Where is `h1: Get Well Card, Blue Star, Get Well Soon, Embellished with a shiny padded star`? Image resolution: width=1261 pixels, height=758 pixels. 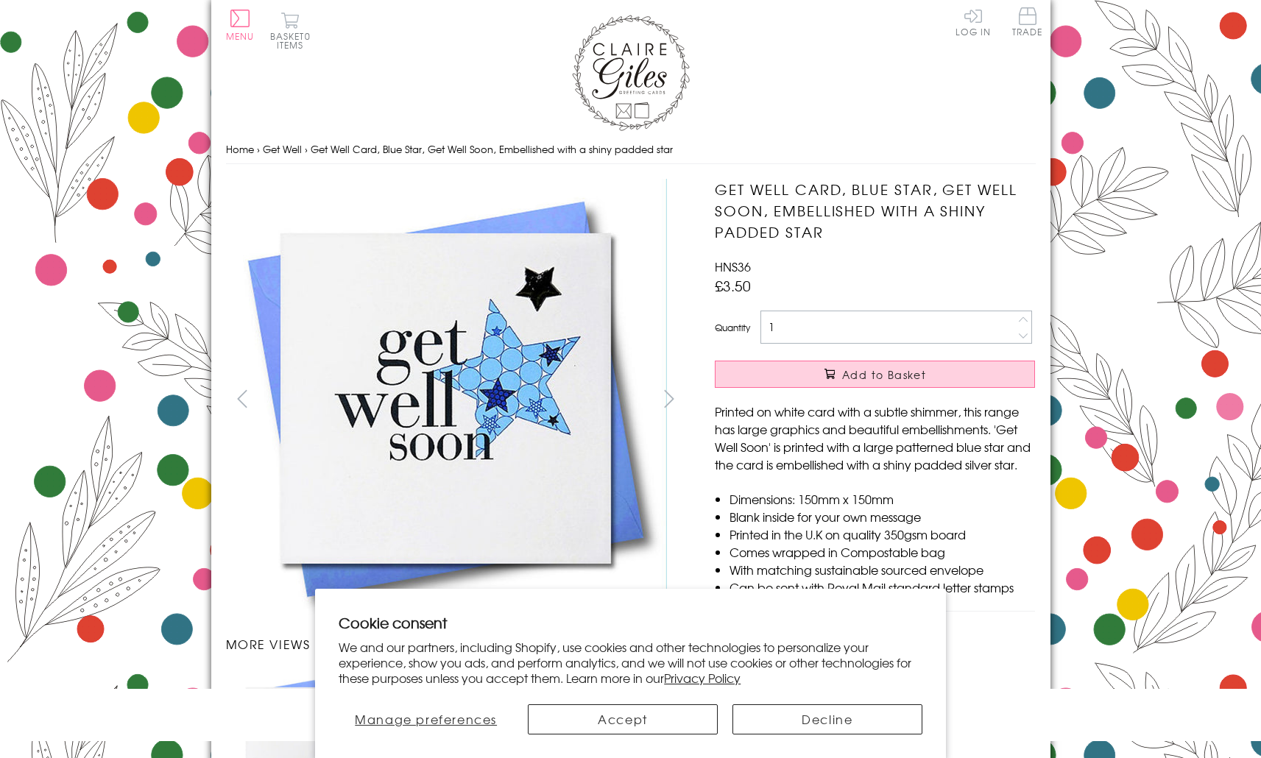
h1: Get Well Card, Blue Star, Get Well Soon, Embellished with a shiny padded star is located at coordinates (875, 211).